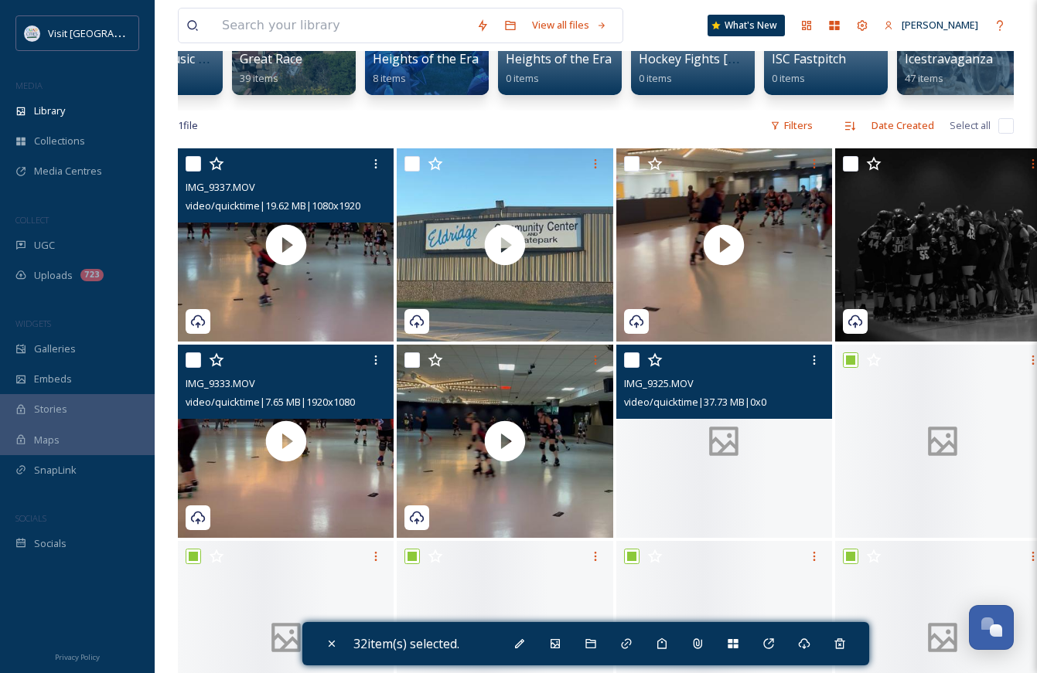 The height and width of the screenshot is (673, 1037). I want to click on img: QCCVB_VISIT_vert_logo_4c_tagline_122019.svg, so click(32, 33).